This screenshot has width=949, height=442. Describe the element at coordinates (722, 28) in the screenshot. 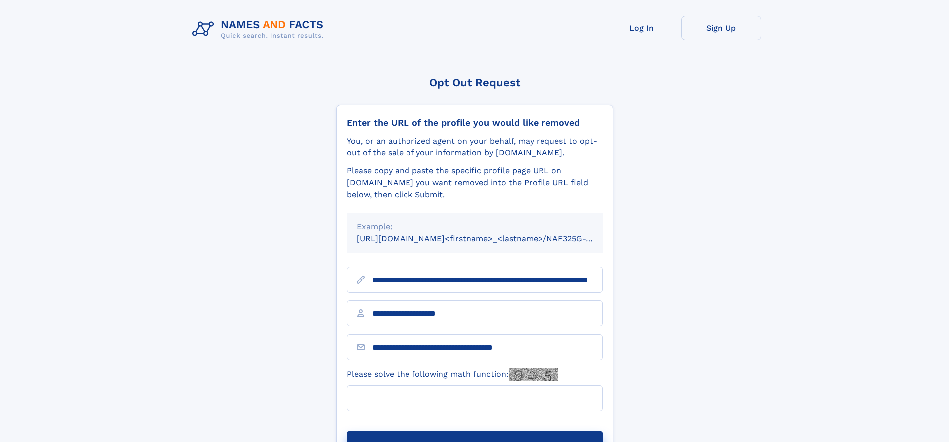

I see `a: Sign Up` at that location.